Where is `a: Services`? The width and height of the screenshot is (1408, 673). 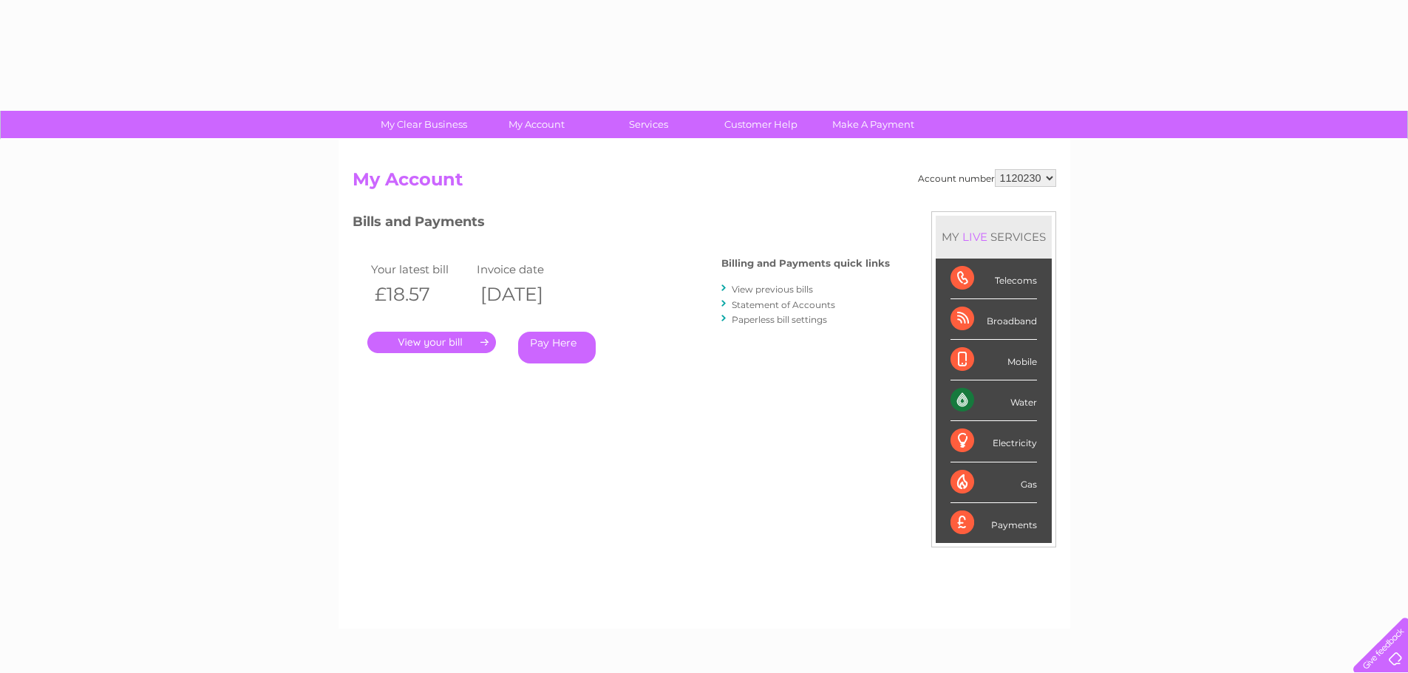 a: Services is located at coordinates (648, 124).